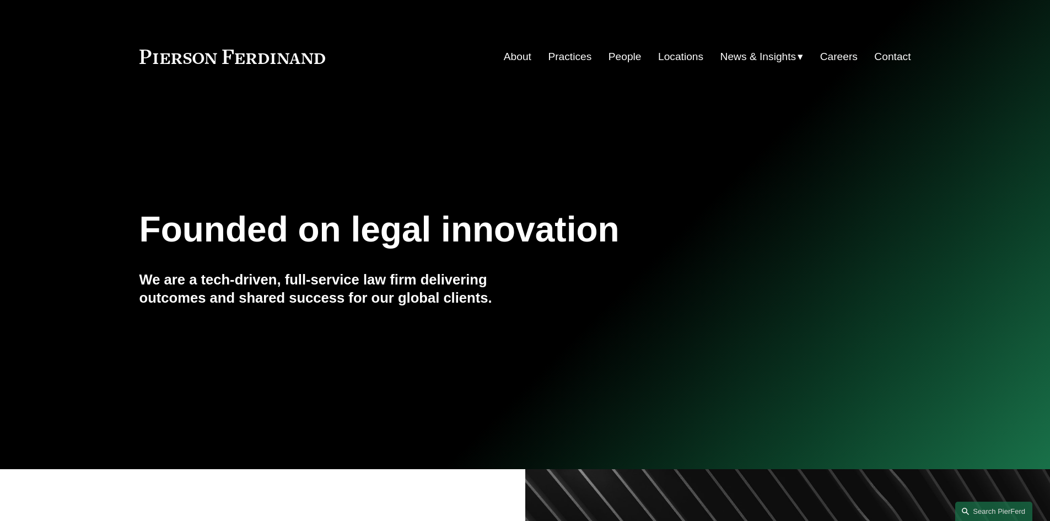  What do you see at coordinates (762, 57) in the screenshot?
I see `a: folder dropdown` at bounding box center [762, 57].